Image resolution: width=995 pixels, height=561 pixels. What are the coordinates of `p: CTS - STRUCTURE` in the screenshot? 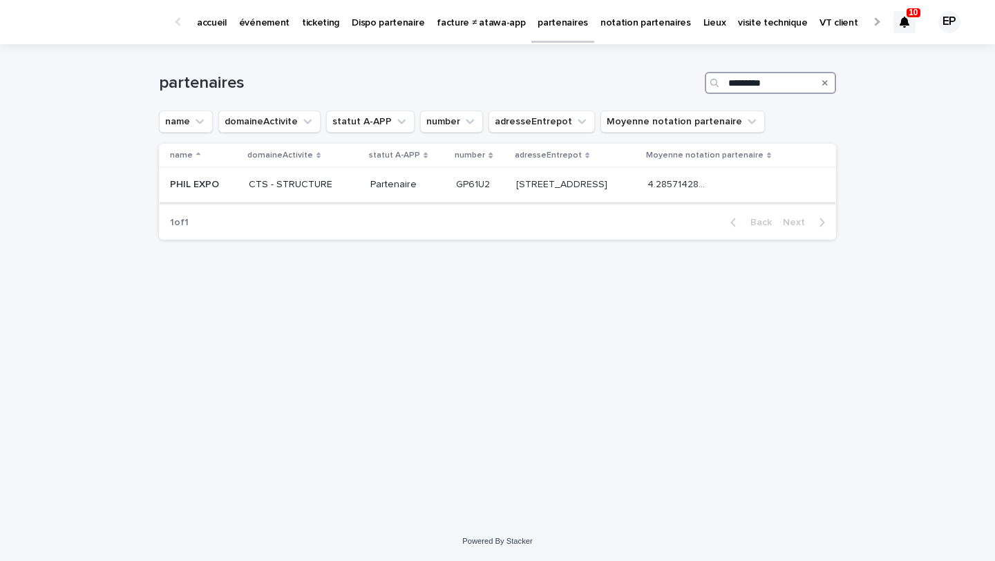 It's located at (304, 184).